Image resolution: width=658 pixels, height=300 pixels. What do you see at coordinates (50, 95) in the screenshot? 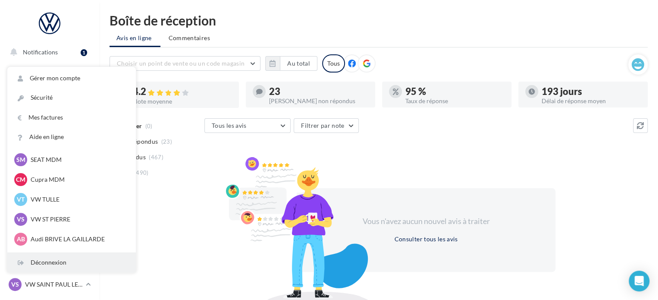
I see `a: Boîte de réception` at bounding box center [50, 95].